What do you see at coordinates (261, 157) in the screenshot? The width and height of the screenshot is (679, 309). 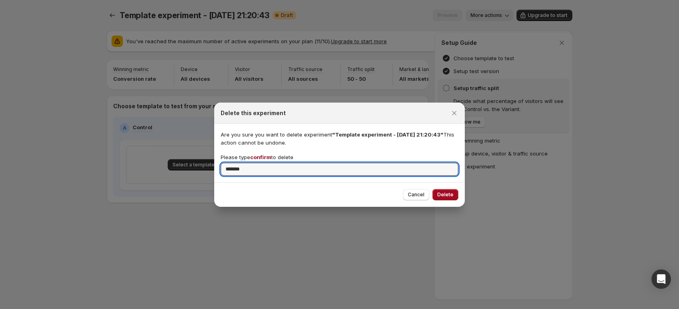 I see `span: confirm` at bounding box center [261, 157].